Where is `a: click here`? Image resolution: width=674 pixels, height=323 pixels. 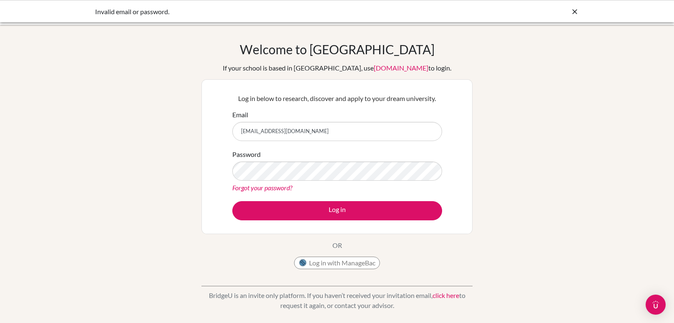 a: click here is located at coordinates (446, 295).